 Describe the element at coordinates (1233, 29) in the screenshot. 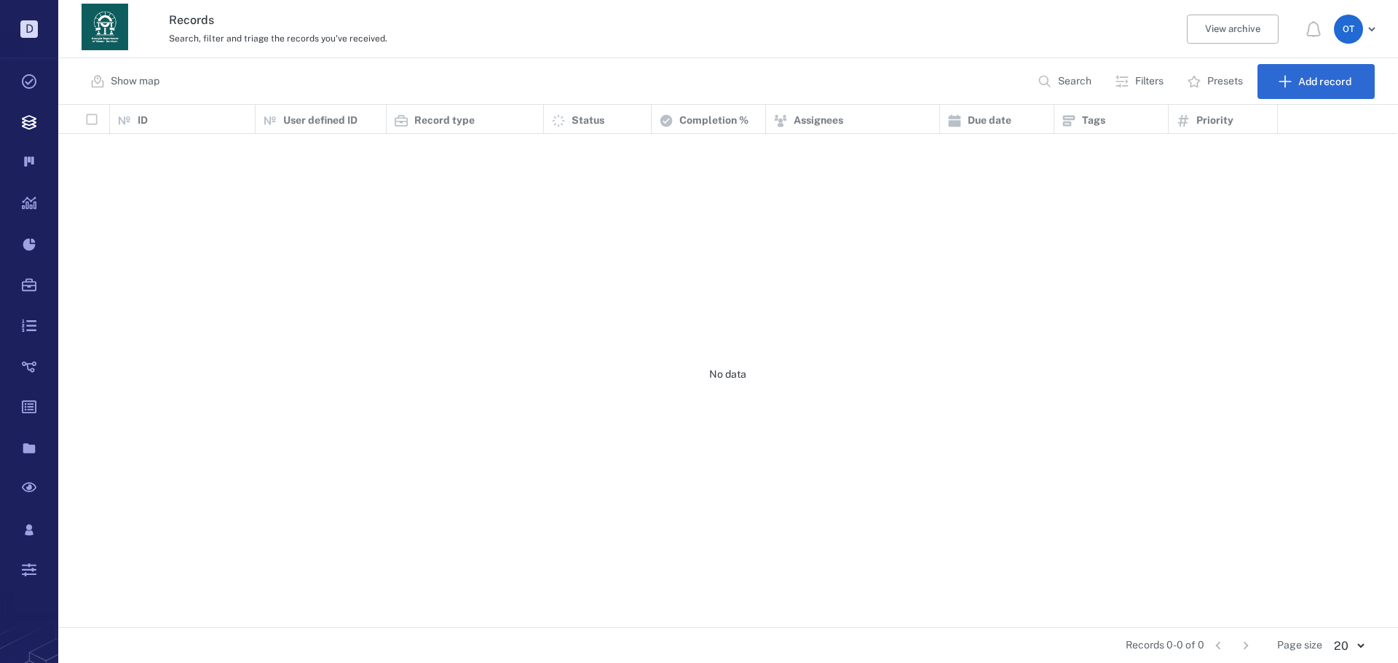

I see `button: View archive` at that location.